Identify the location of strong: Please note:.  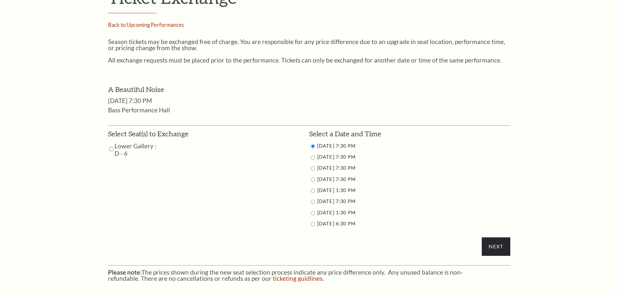
(124, 272).